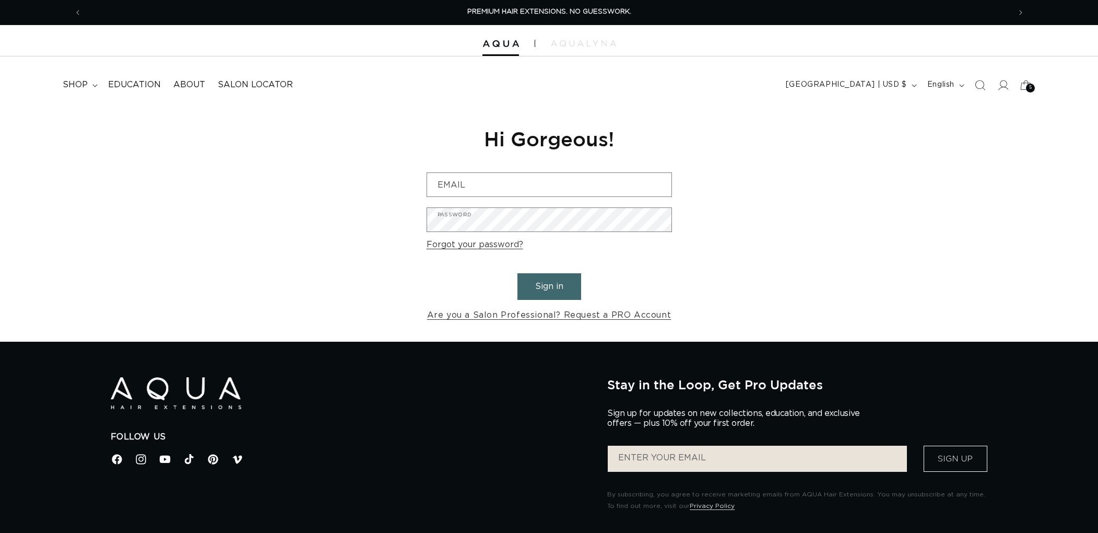  I want to click on a: Salon Locator, so click(255, 85).